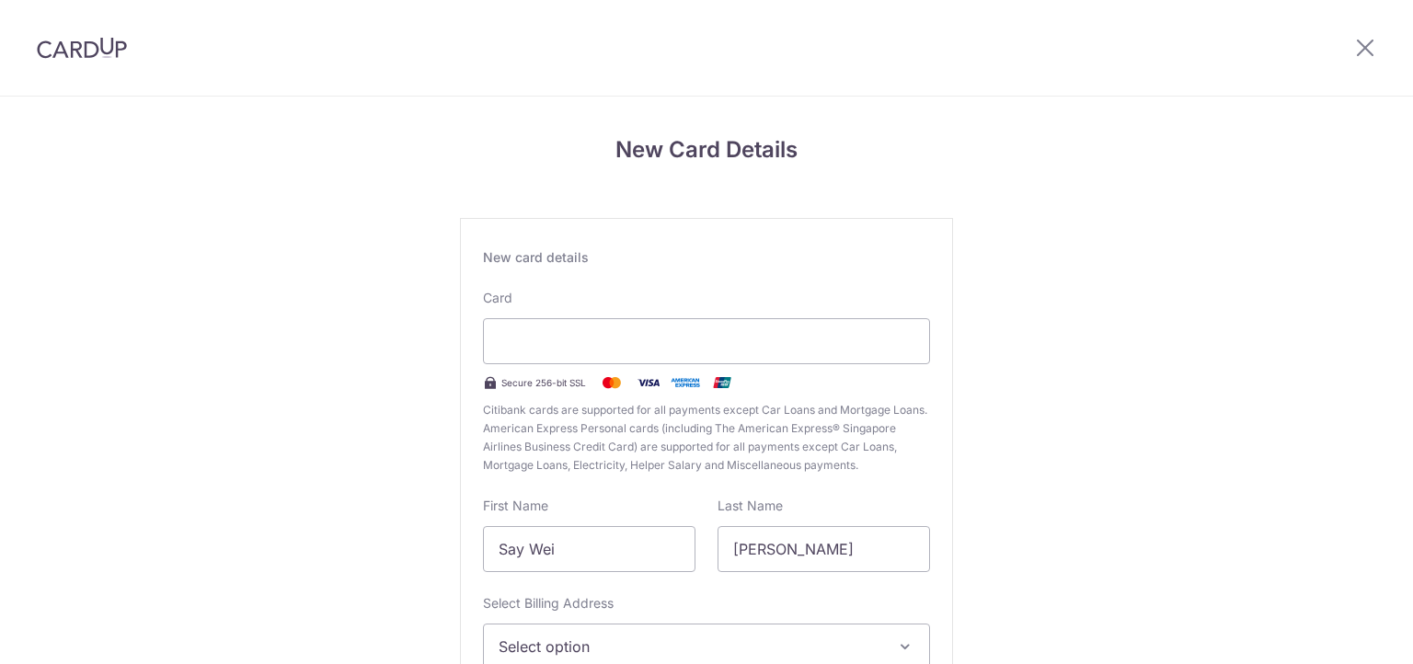 The height and width of the screenshot is (664, 1413). I want to click on img: .alt.unionpay, so click(722, 383).